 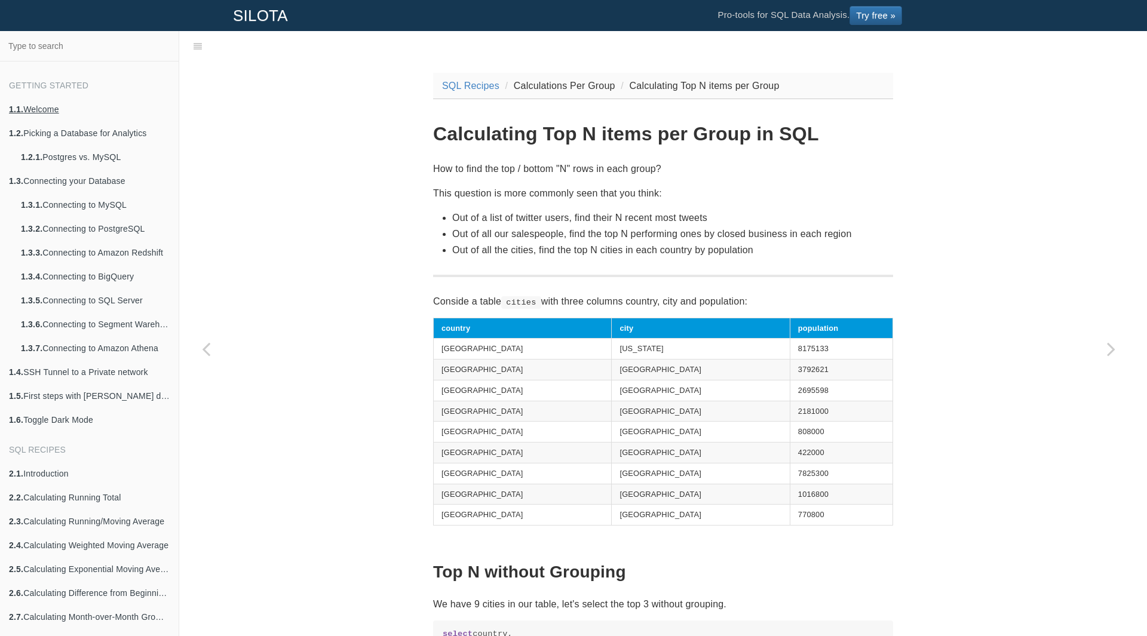 What do you see at coordinates (95, 325) in the screenshot?
I see `a: 1.3.6.Connecting to Segment Warehouse` at bounding box center [95, 325].